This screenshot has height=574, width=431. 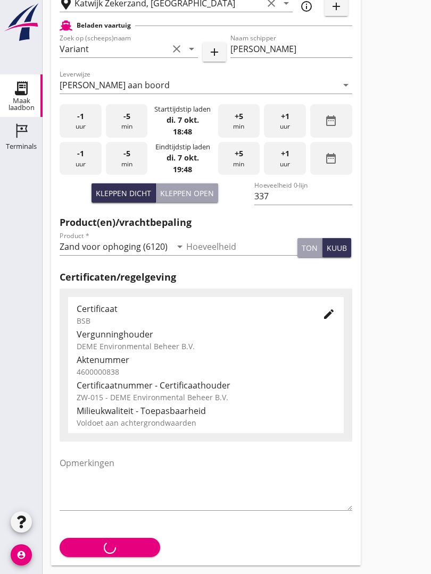 What do you see at coordinates (242, 247) in the screenshot?
I see `input: Hoeveelheid` at bounding box center [242, 247].